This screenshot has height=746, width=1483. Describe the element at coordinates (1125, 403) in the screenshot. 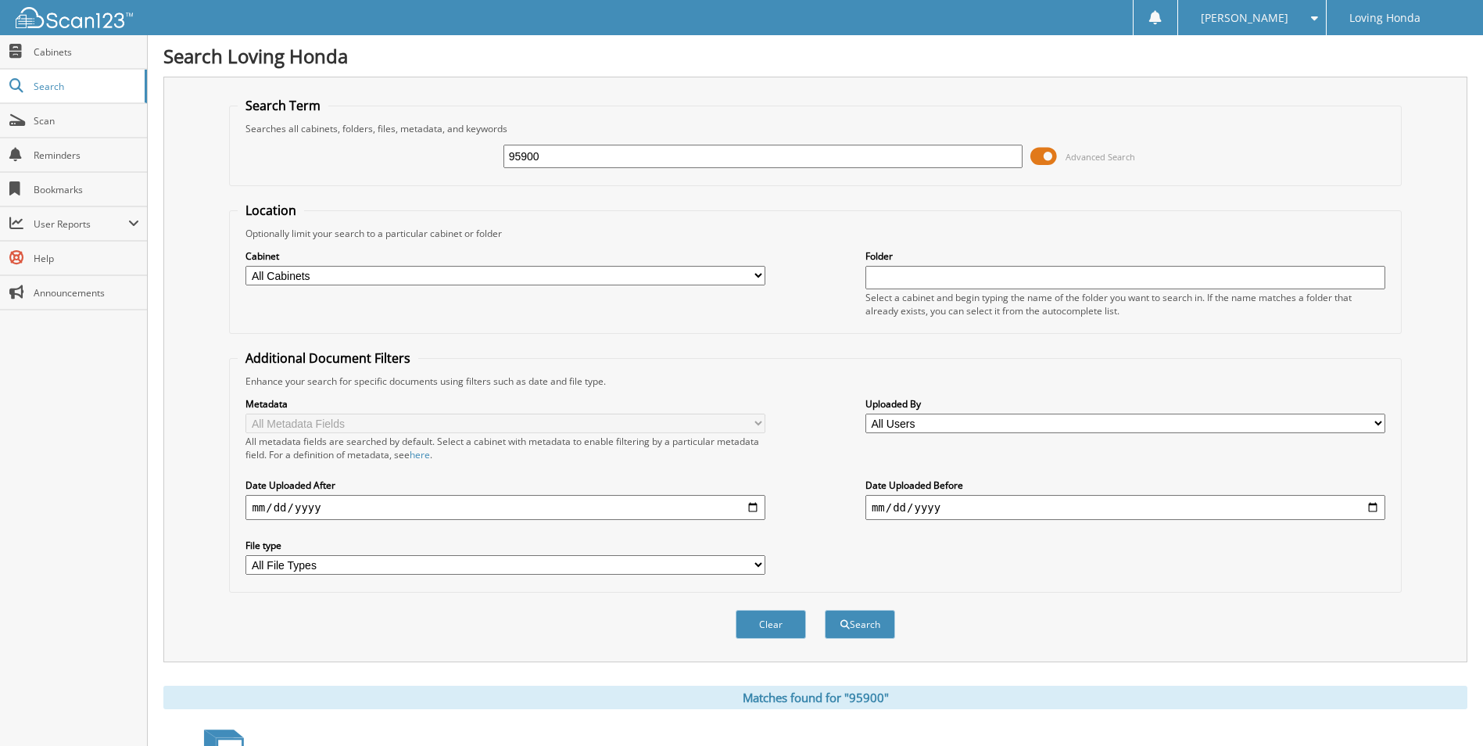

I see `label: Uploaded By` at that location.